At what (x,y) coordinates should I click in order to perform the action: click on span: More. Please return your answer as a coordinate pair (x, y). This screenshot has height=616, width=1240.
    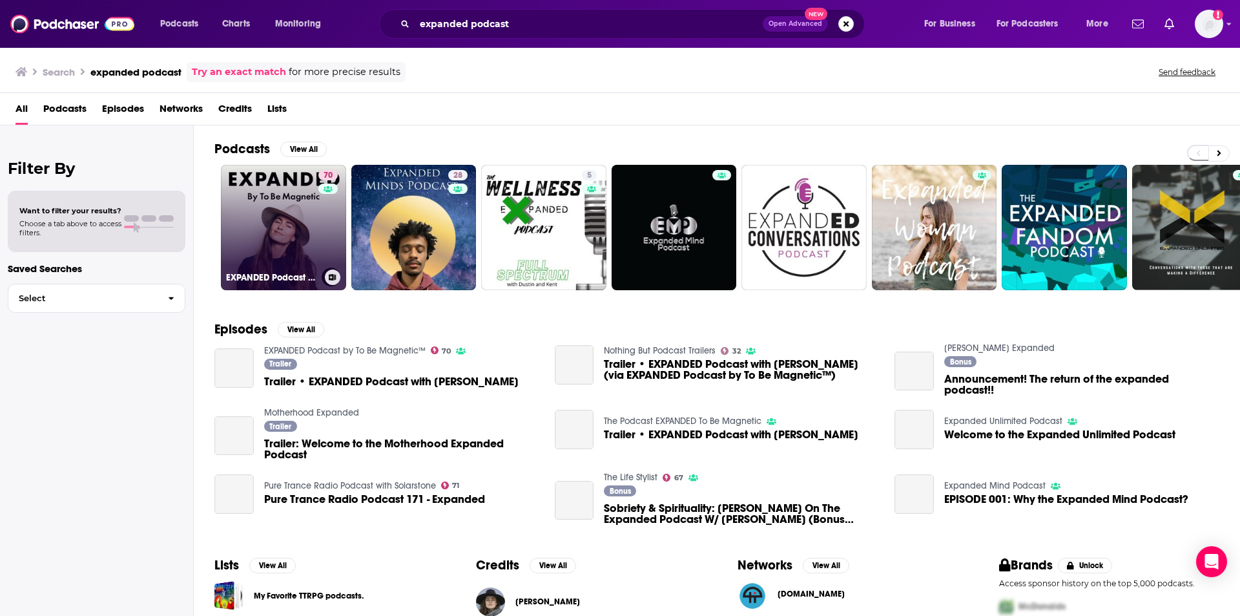
    Looking at the image, I should click on (1097, 24).